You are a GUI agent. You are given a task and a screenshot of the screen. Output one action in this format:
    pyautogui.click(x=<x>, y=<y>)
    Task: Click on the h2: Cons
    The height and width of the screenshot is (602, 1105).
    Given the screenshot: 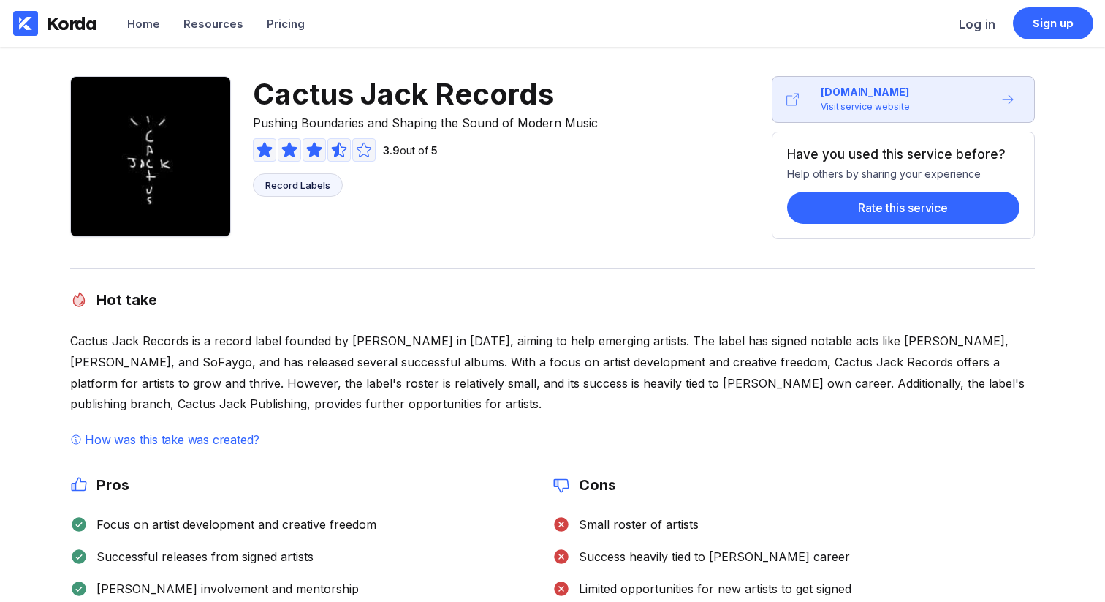 What is the action you would take?
    pyautogui.click(x=593, y=485)
    